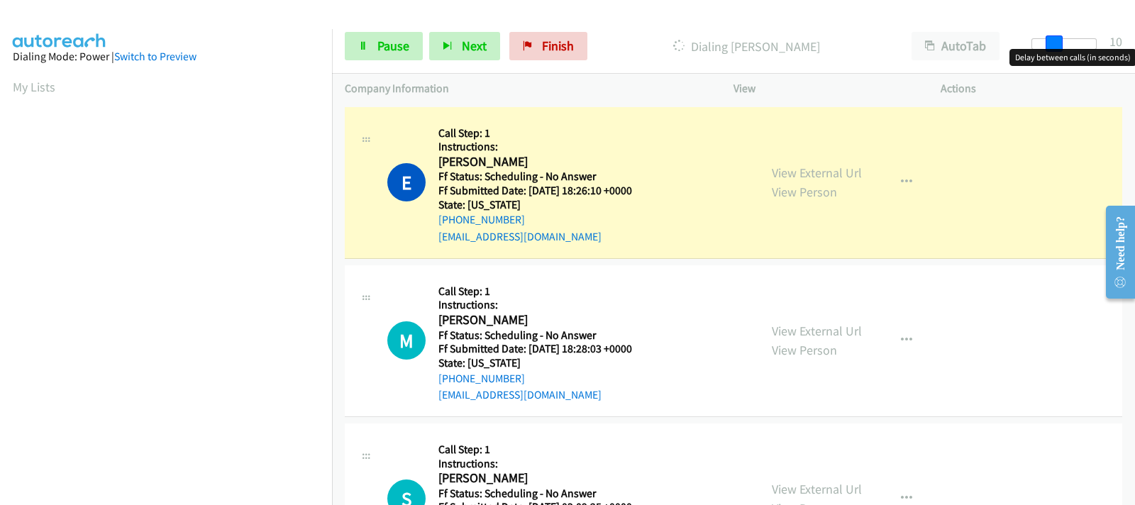  What do you see at coordinates (1115, 41) in the screenshot?
I see `div: 10` at bounding box center [1115, 41].